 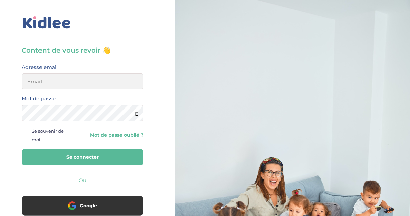 What do you see at coordinates (52, 135) in the screenshot?
I see `span: Se souvenir de moi` at bounding box center [52, 135].